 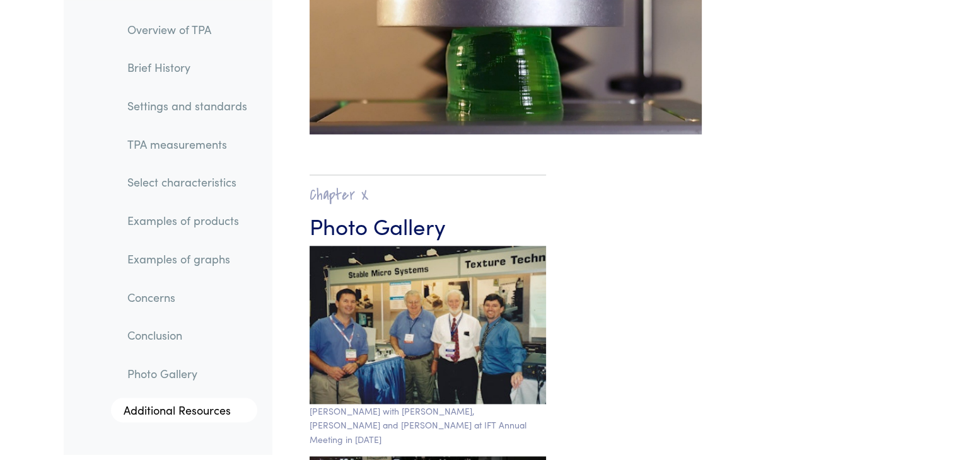 I want to click on a: TPA measurements, so click(x=187, y=144).